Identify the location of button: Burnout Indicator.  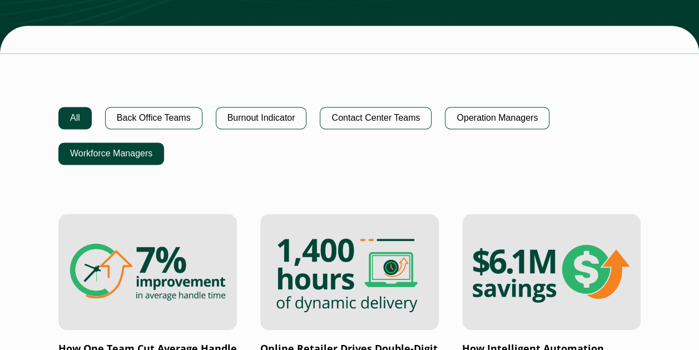
(261, 118).